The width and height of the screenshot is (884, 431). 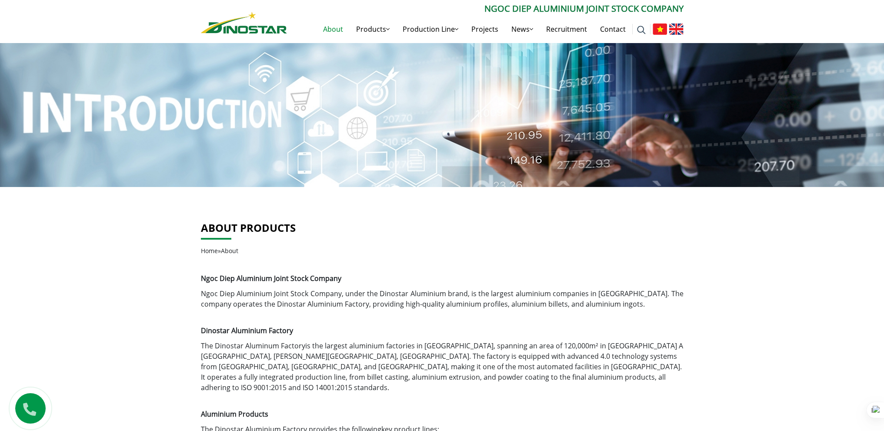 What do you see at coordinates (247, 330) in the screenshot?
I see `span: Dinostar Aluminium Factory` at bounding box center [247, 330].